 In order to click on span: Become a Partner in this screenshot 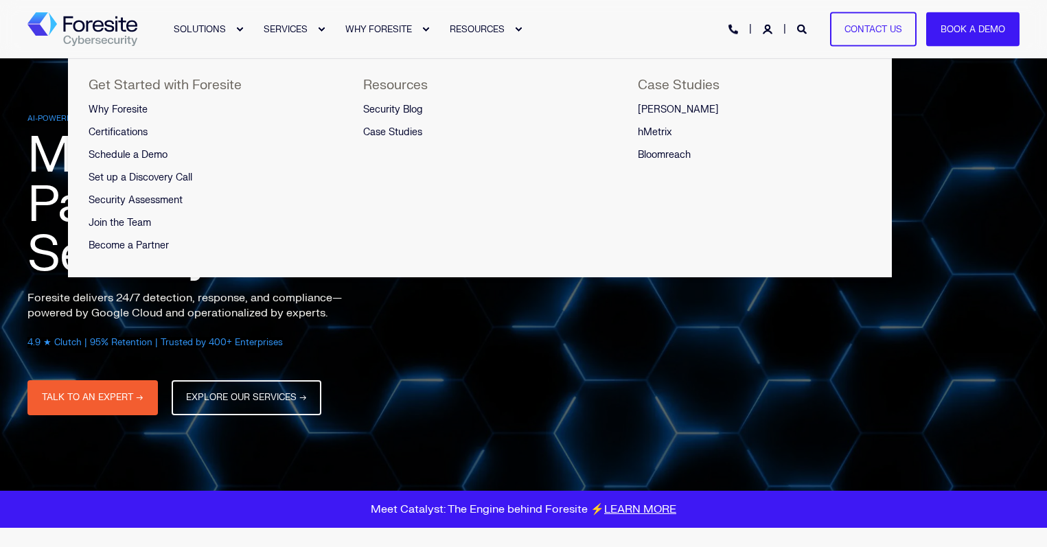, I will do `click(128, 245)`.